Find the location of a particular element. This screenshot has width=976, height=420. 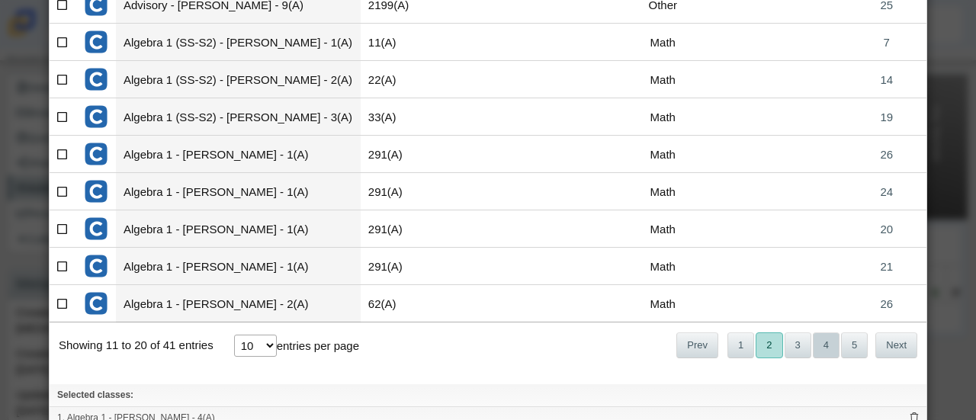

label: entries per page is located at coordinates (318, 346).